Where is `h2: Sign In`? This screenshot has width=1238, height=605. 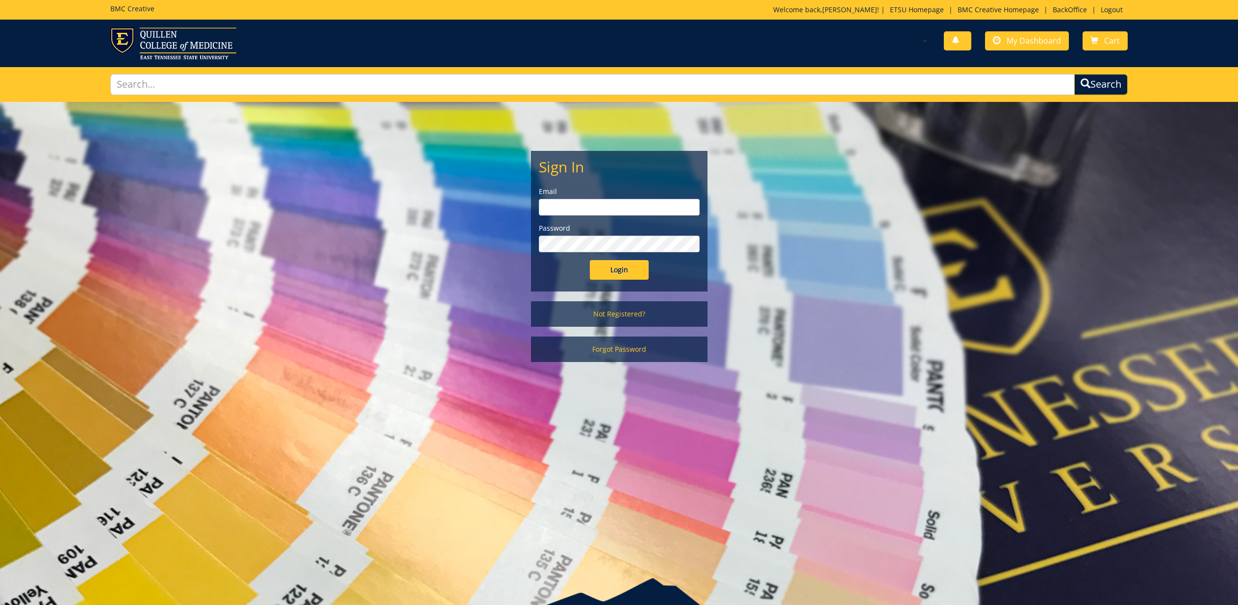
h2: Sign In is located at coordinates (619, 167).